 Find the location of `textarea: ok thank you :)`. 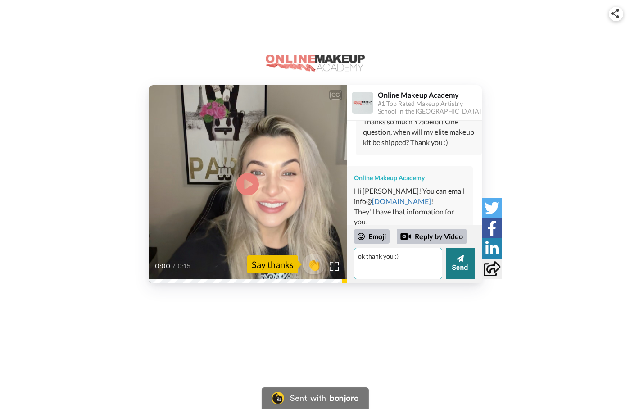

textarea: ok thank you :) is located at coordinates (398, 263).